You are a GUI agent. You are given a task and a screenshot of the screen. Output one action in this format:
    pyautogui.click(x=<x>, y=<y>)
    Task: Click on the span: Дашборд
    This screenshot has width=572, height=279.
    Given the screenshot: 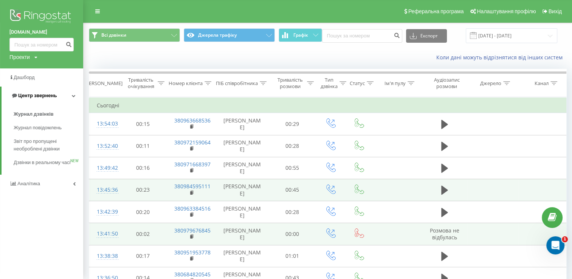 What is the action you would take?
    pyautogui.click(x=24, y=77)
    